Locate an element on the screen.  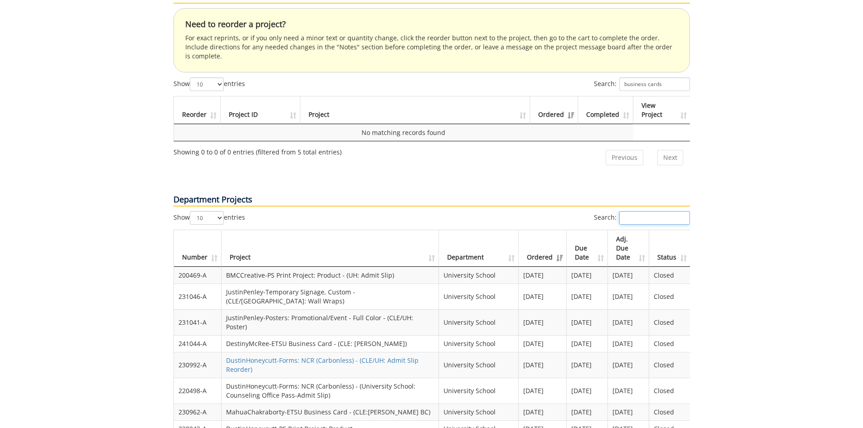
p: Department Projects is located at coordinates (432, 200).